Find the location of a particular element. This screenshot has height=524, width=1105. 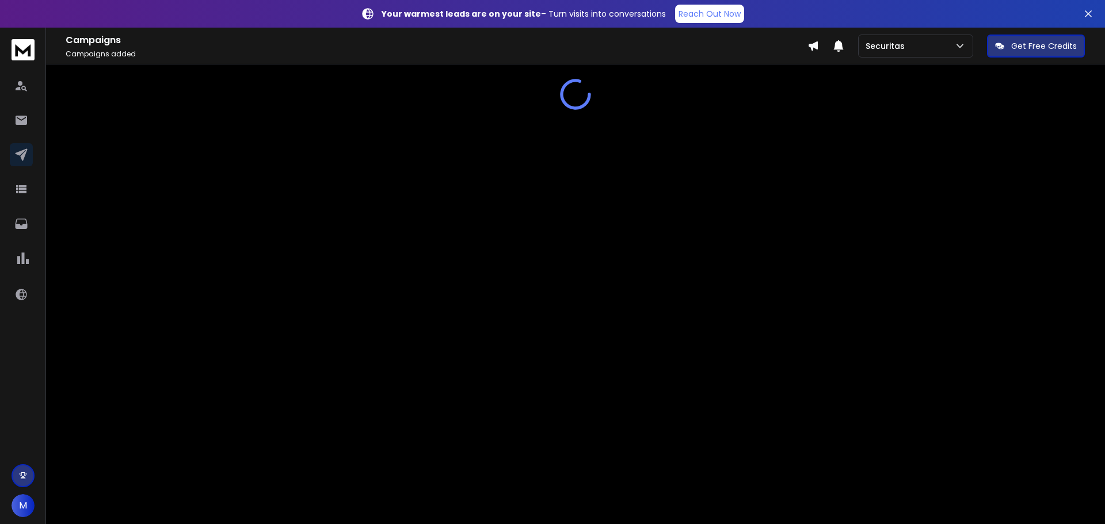

img: logo is located at coordinates (23, 49).